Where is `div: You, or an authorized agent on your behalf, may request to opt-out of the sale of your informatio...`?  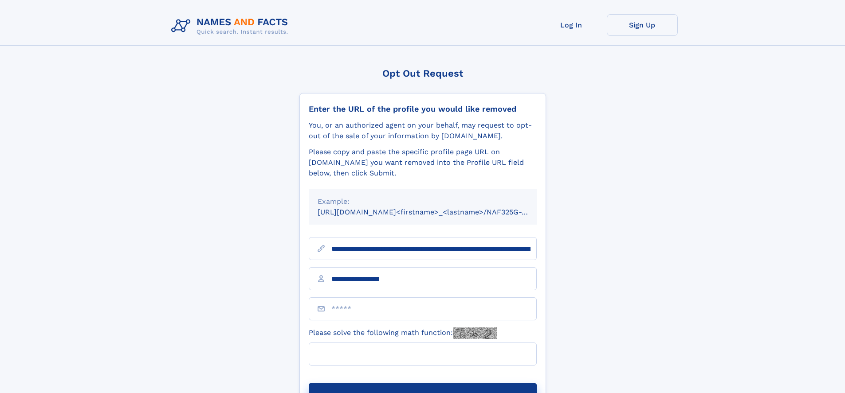 div: You, or an authorized agent on your behalf, may request to opt-out of the sale of your informatio... is located at coordinates (423, 131).